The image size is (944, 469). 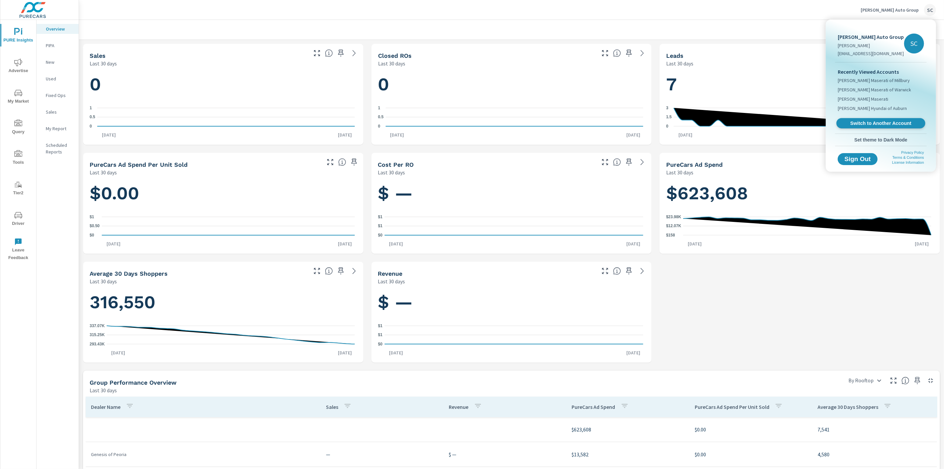 What do you see at coordinates (881, 72) in the screenshot?
I see `p: Recently Viewed Accounts` at bounding box center [881, 72].